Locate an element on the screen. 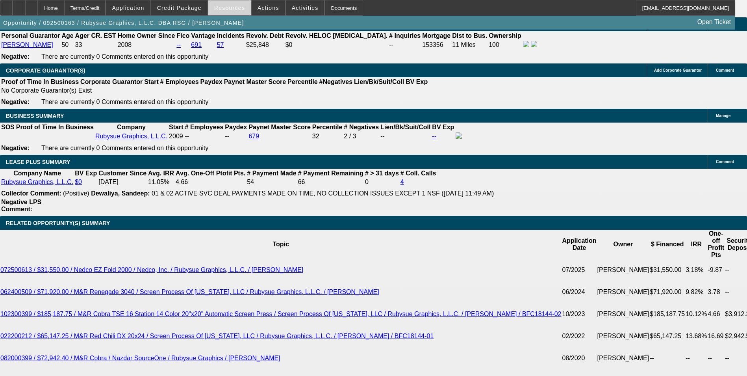  td: 10.12% is located at coordinates (696, 314).